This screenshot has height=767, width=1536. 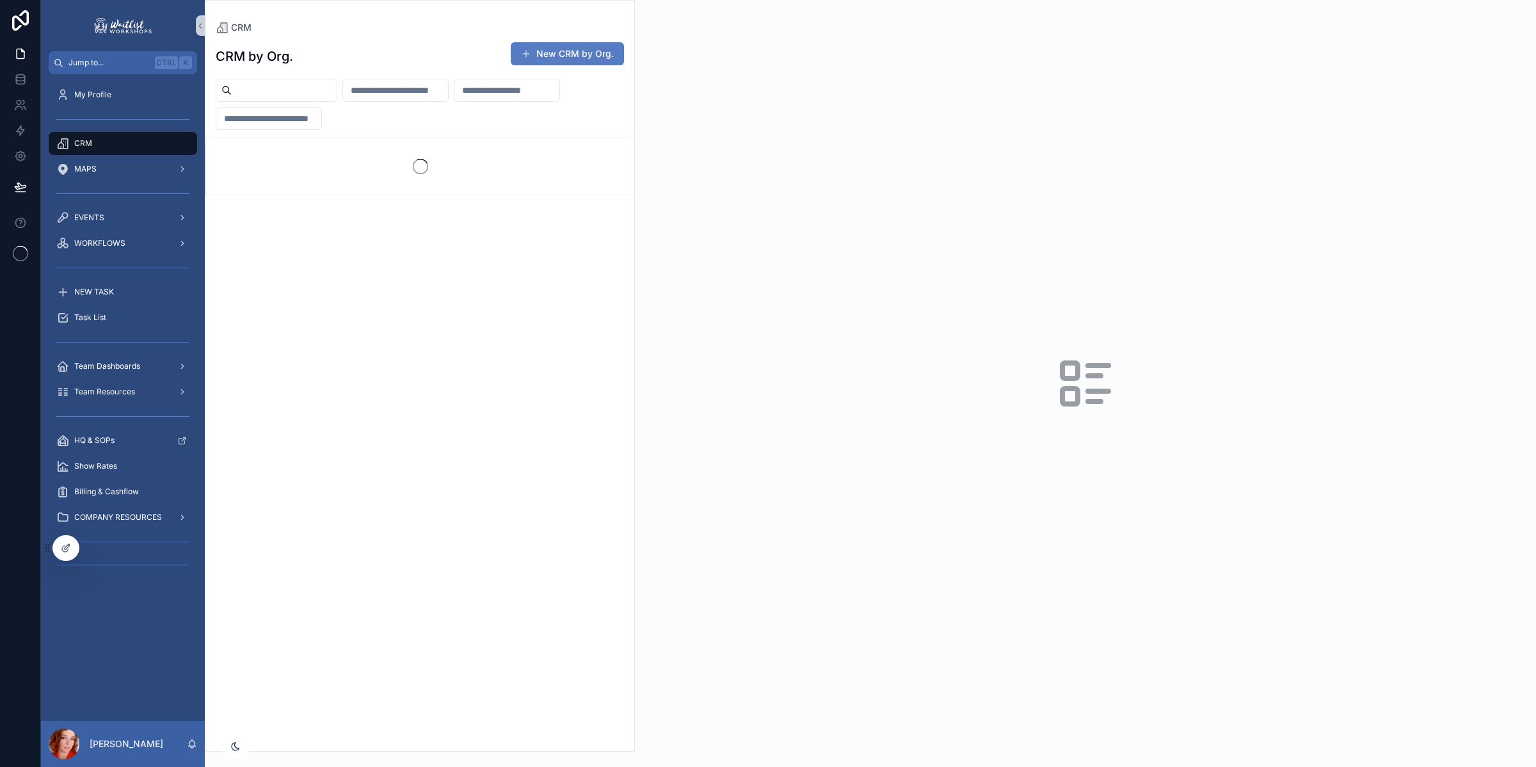 I want to click on span: Team Dashboards, so click(x=107, y=366).